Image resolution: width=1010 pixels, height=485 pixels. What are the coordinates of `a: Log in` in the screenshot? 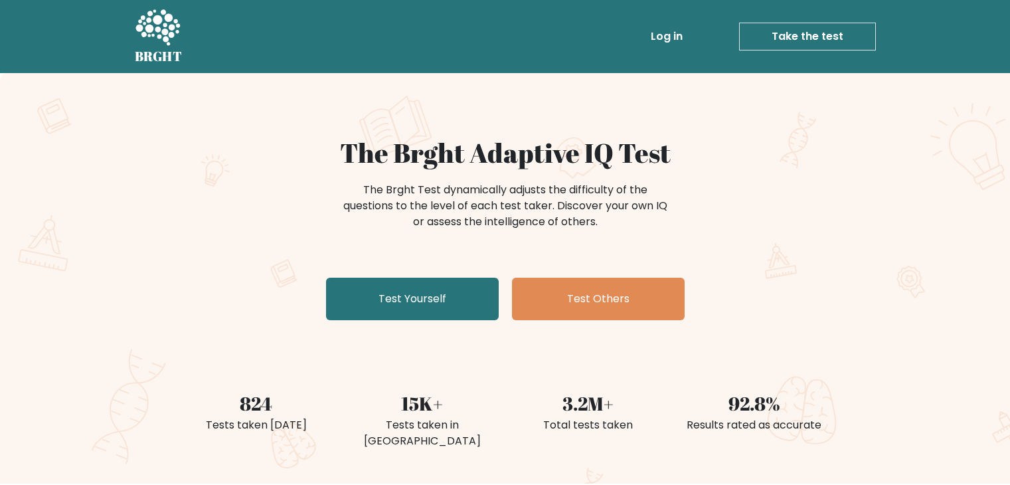 It's located at (667, 37).